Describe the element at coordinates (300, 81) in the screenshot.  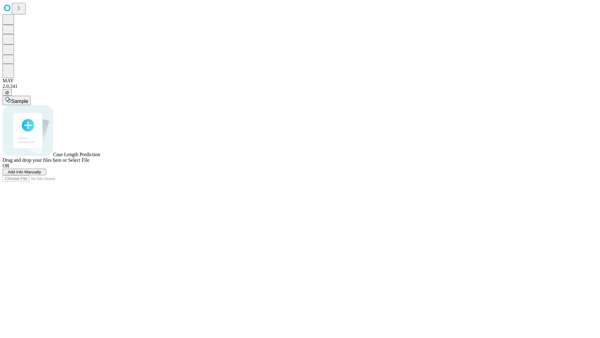
I see `div: MAY` at that location.